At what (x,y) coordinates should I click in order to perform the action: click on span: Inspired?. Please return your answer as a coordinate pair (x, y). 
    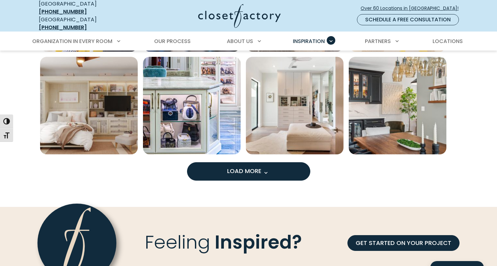
    Looking at the image, I should click on (258, 242).